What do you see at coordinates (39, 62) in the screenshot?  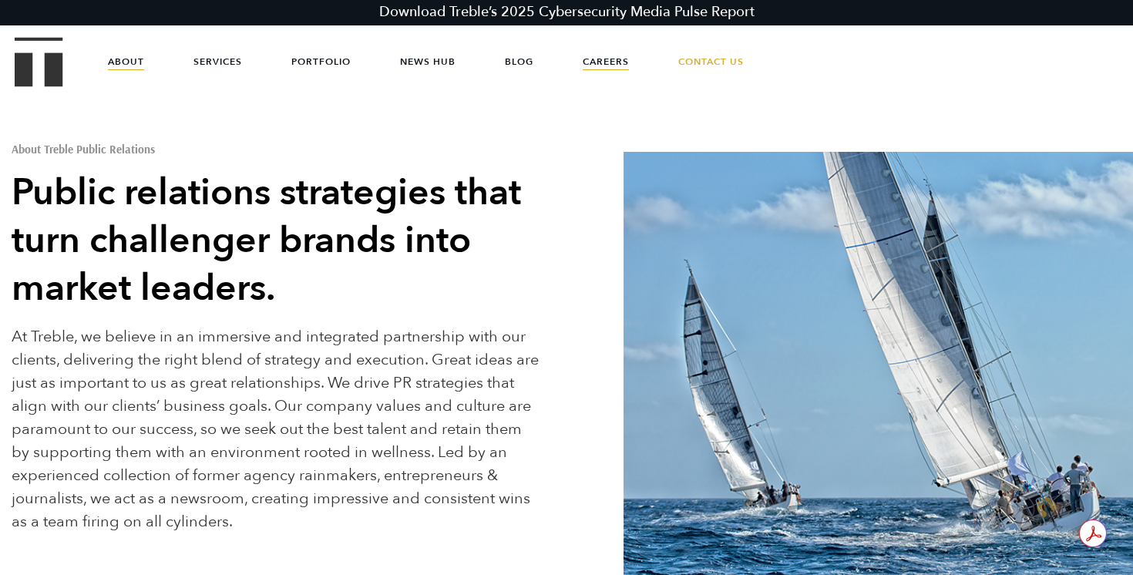 I see `img: Treble logo` at bounding box center [39, 62].